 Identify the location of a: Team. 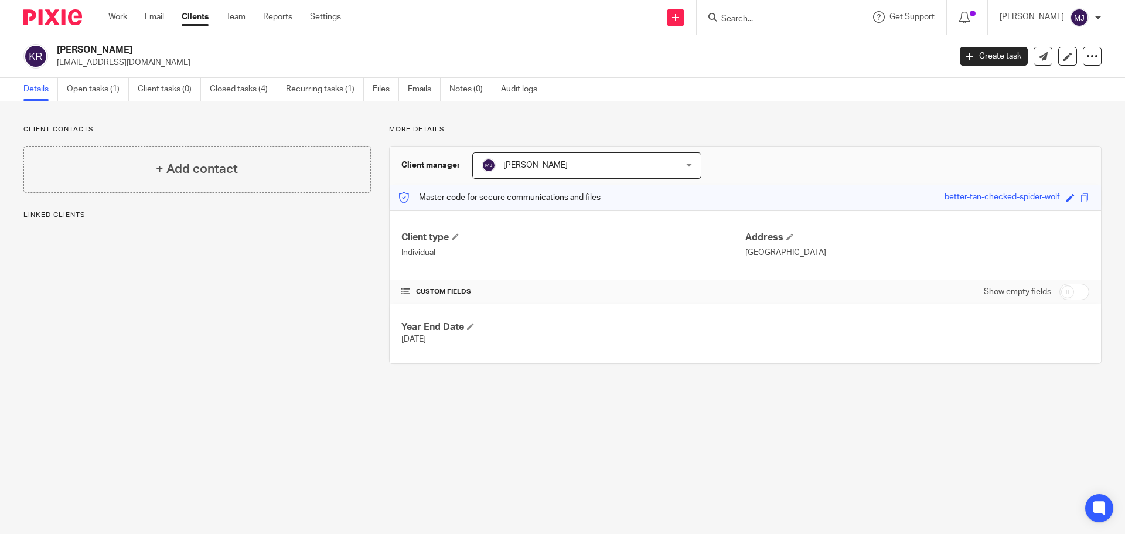
(236, 17).